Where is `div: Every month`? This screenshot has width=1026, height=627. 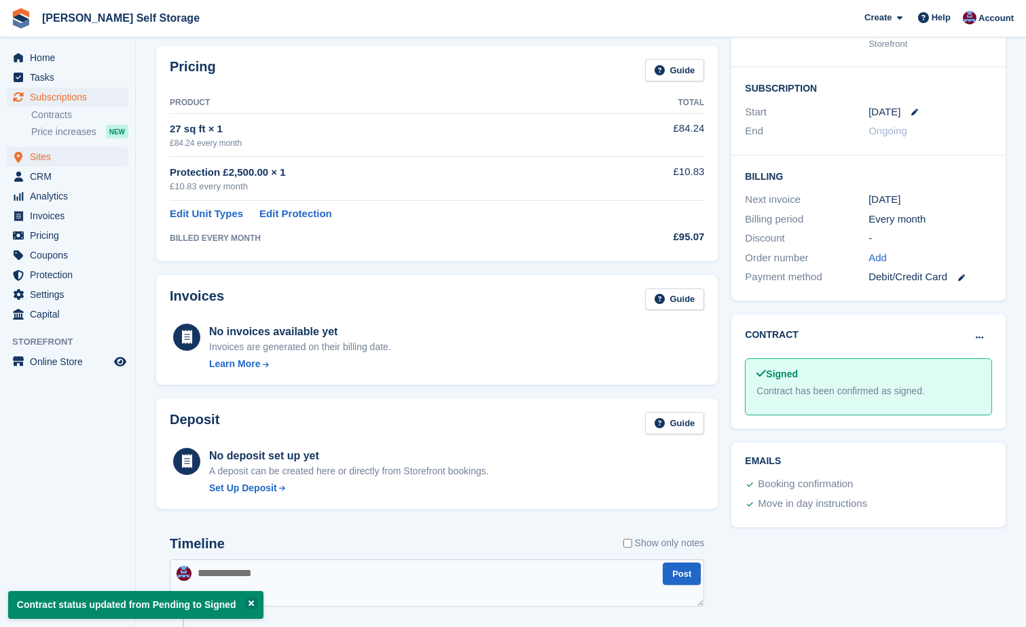 div: Every month is located at coordinates (930, 219).